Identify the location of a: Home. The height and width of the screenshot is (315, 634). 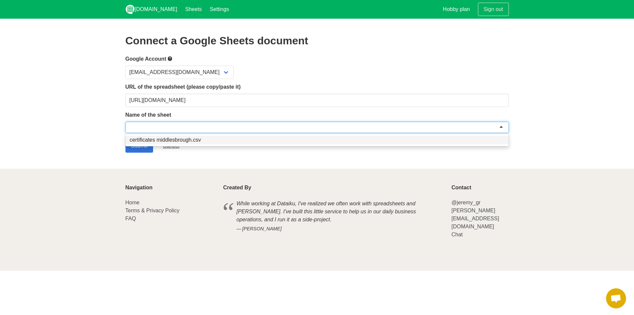
(132, 202).